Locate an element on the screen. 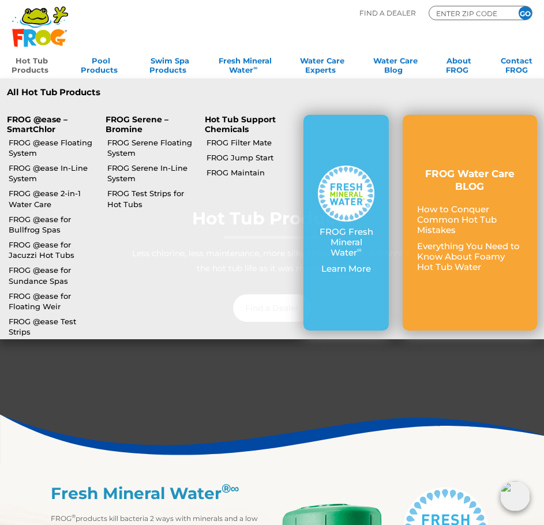  p: FROG Fresh Mineral Water is located at coordinates (345, 242).